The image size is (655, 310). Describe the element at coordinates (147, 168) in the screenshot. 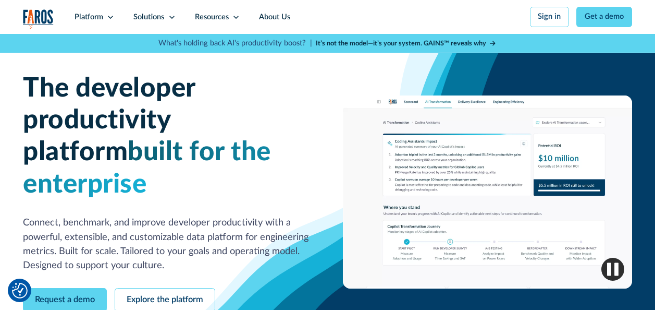

I see `span: built for the enterprise` at that location.